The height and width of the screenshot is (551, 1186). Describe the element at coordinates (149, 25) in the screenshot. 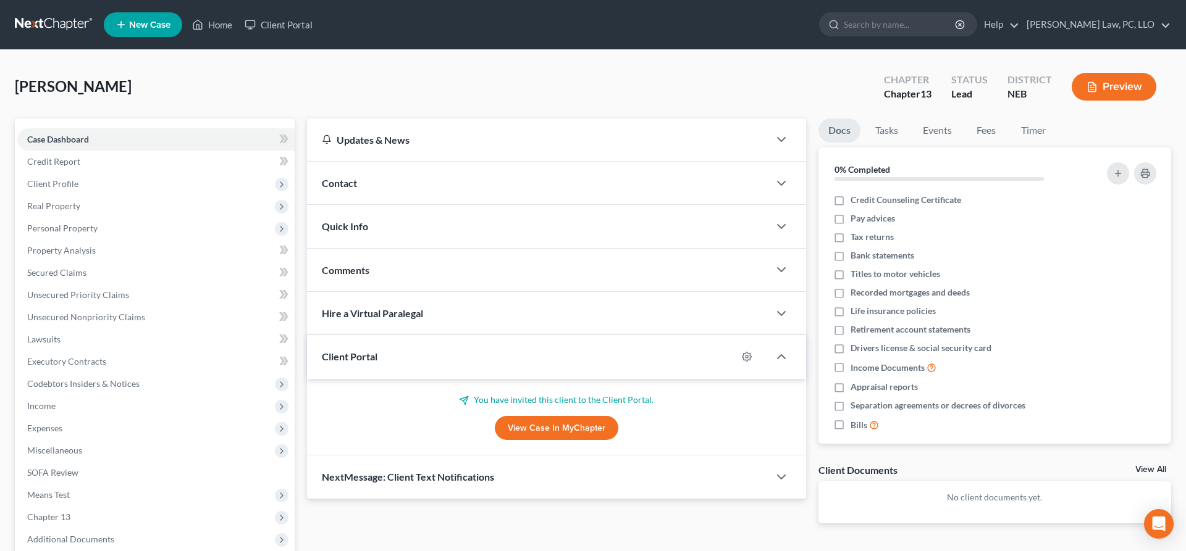

I see `span: New Case` at that location.